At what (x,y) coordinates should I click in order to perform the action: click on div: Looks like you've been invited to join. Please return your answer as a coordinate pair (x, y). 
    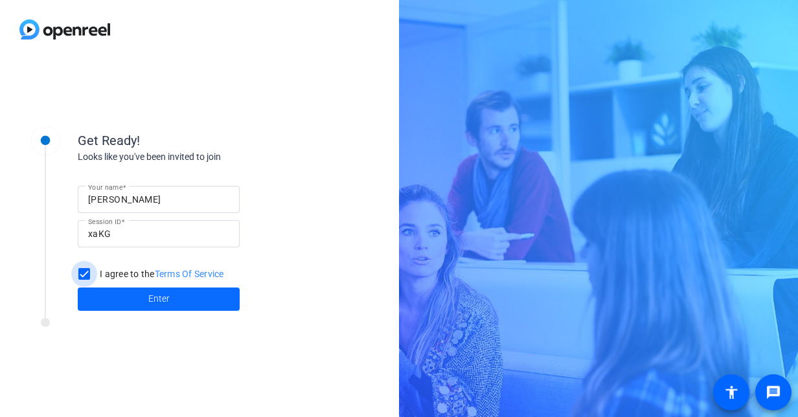
    Looking at the image, I should click on (207, 157).